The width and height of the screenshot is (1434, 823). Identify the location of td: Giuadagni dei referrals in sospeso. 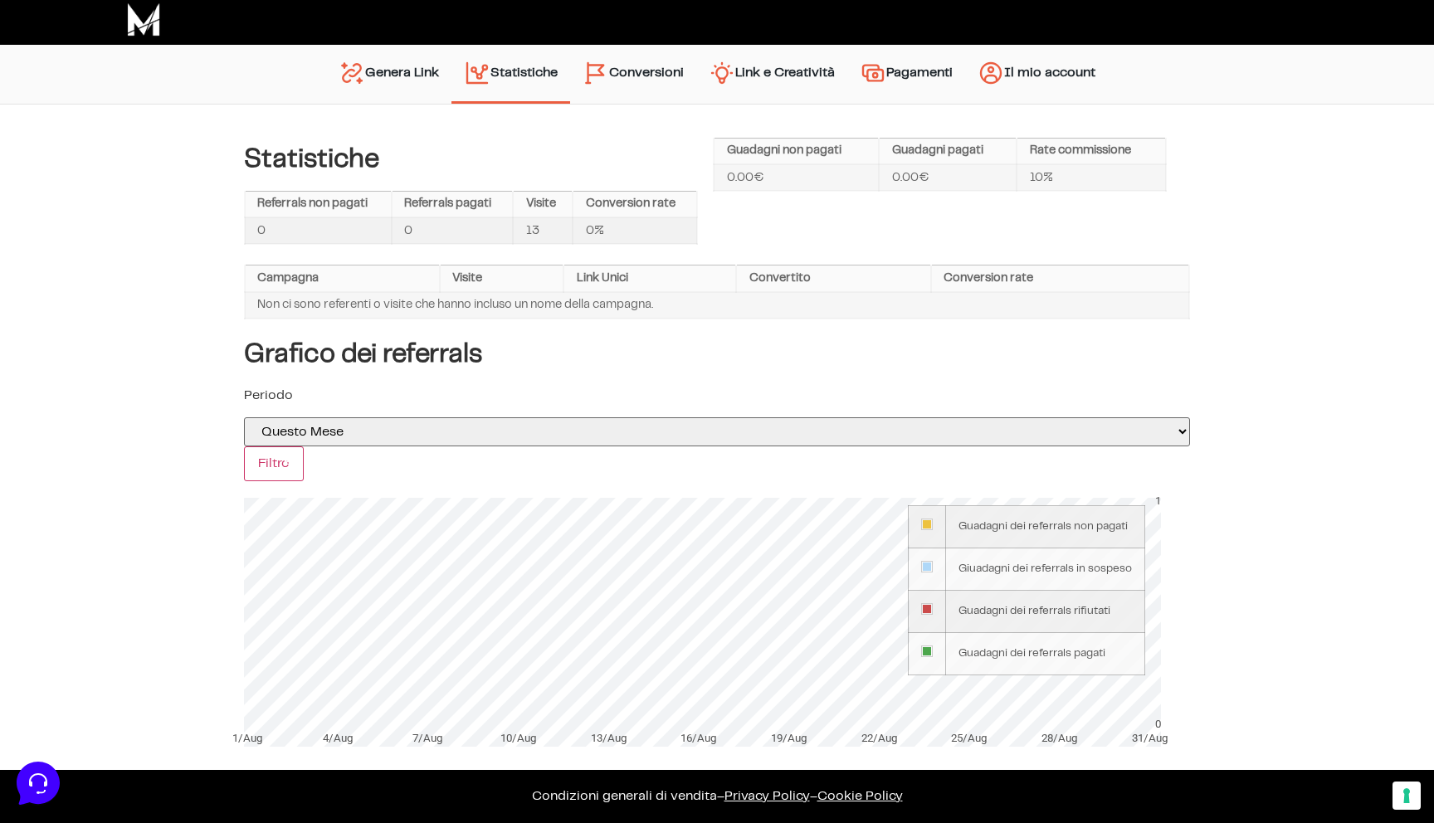
(1045, 569).